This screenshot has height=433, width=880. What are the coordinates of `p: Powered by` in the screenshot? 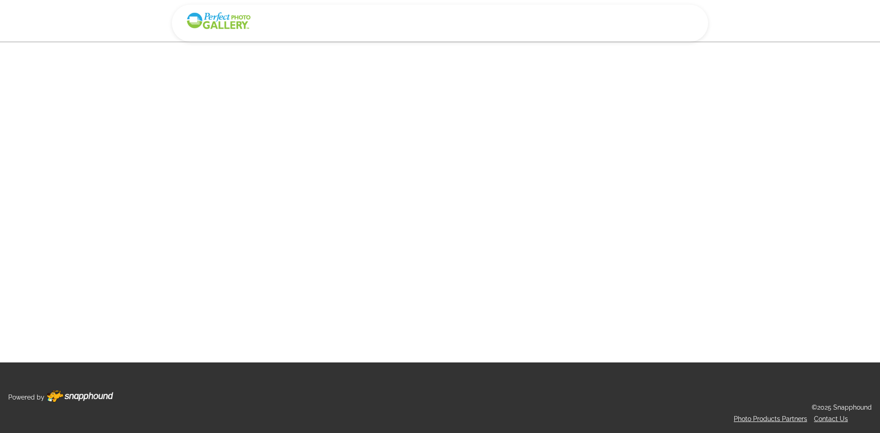 It's located at (26, 398).